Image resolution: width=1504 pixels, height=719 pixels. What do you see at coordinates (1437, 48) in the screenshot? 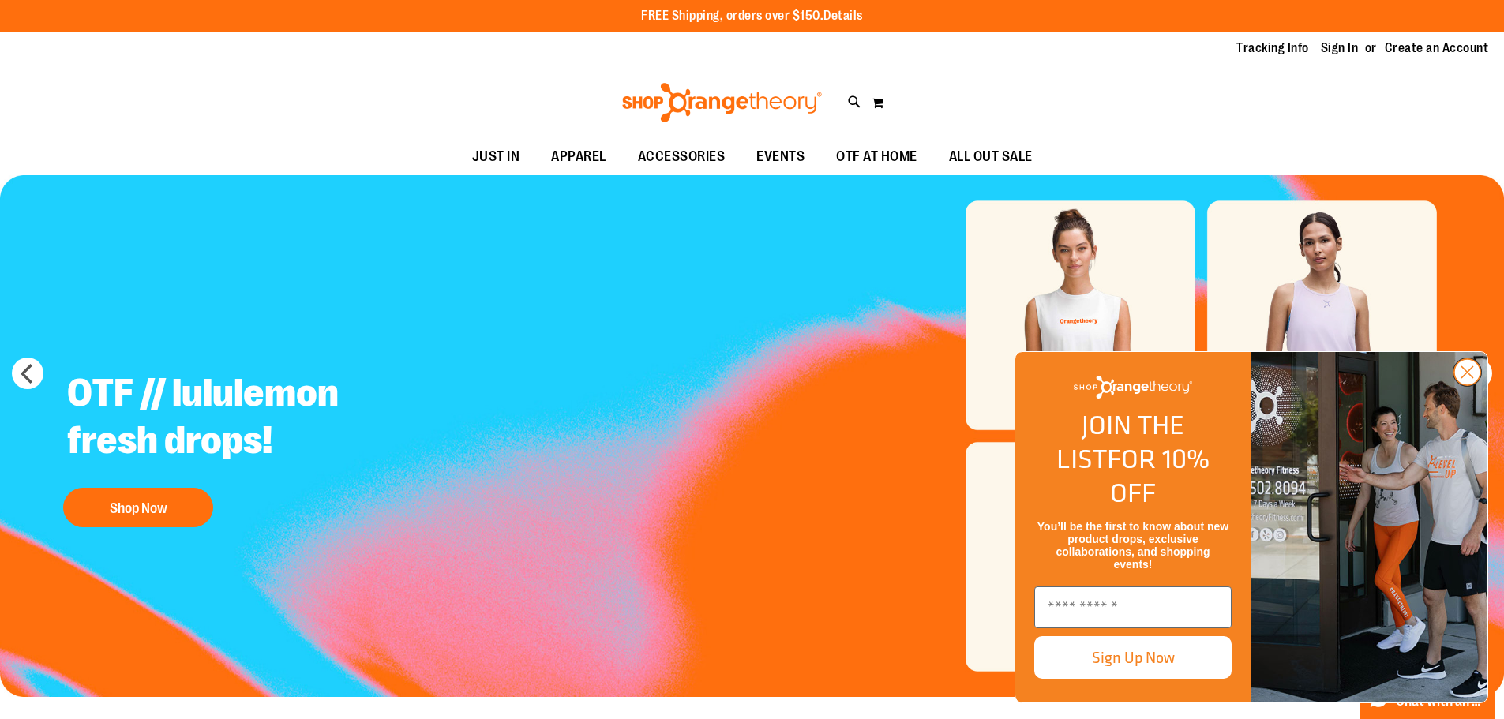
I see `a: Create an Account` at bounding box center [1437, 48].